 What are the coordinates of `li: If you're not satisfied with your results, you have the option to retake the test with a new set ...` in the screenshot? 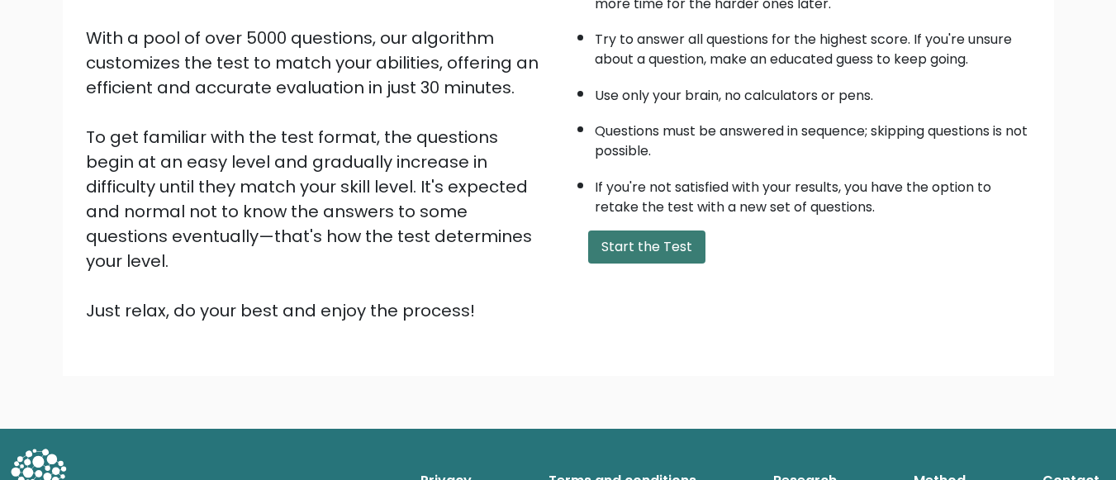 It's located at (813, 193).